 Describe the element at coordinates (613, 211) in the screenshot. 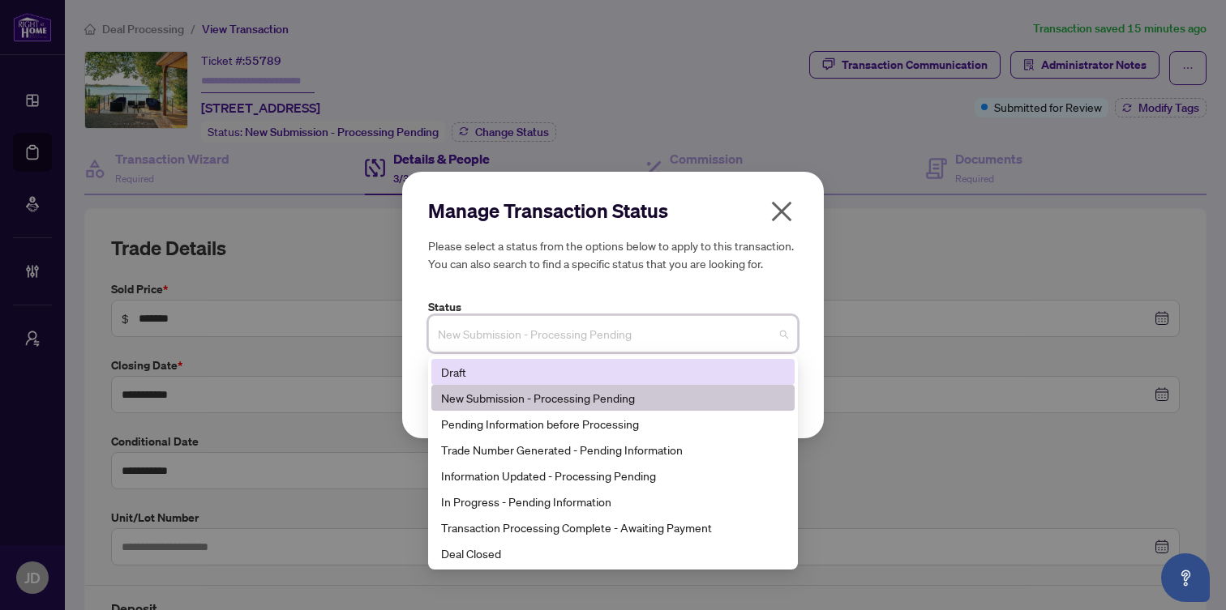

I see `h2: Manage Transaction Status` at that location.